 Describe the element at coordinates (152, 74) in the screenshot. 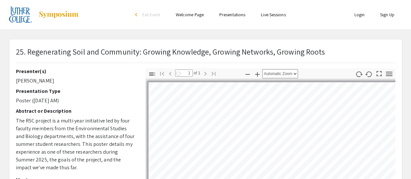

I see `button: Toggle Sidebar` at that location.